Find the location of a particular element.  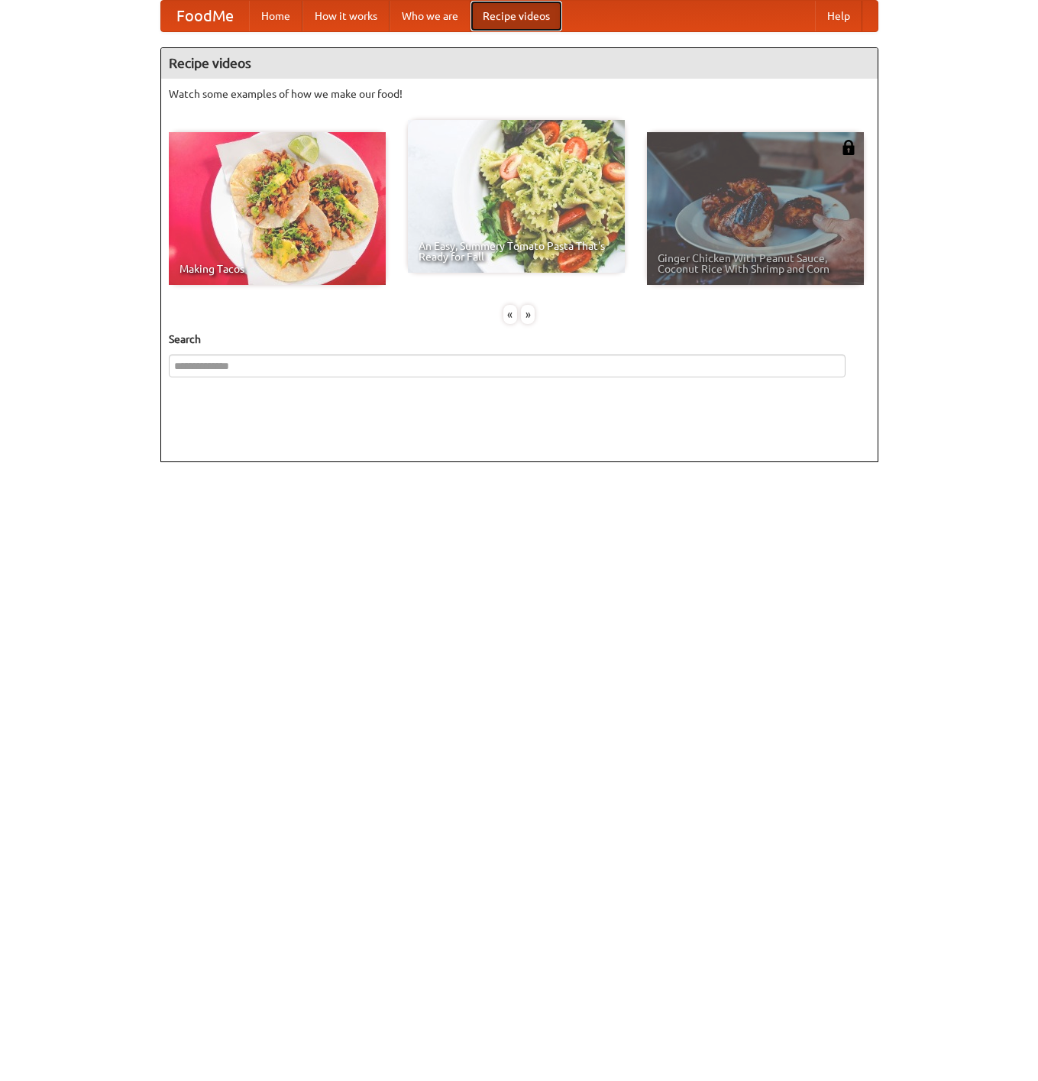

img: 483408.png is located at coordinates (849, 147).